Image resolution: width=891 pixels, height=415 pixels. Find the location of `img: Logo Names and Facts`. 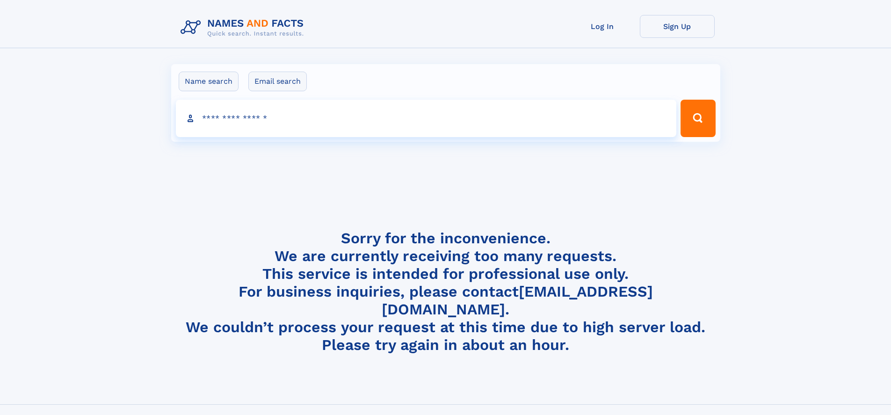

img: Logo Names and Facts is located at coordinates (244, 28).